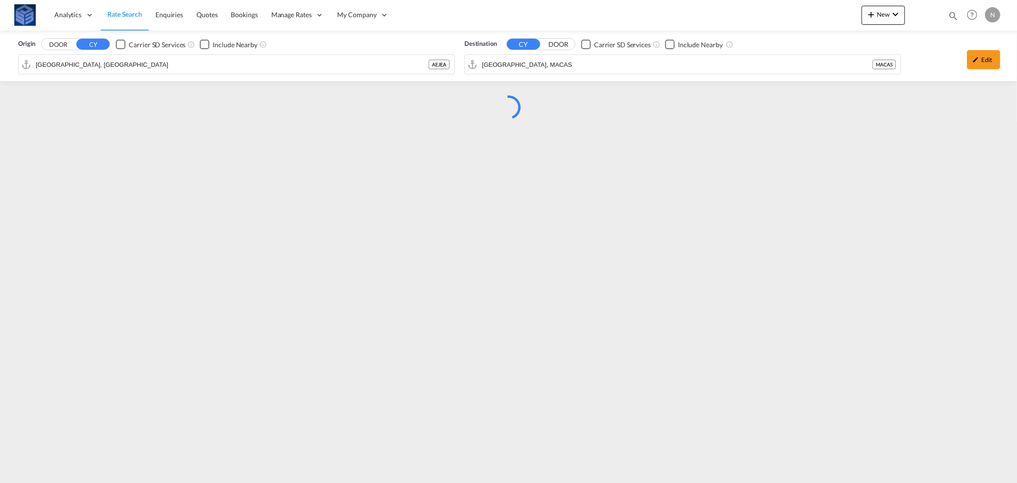 Image resolution: width=1017 pixels, height=483 pixels. What do you see at coordinates (953, 16) in the screenshot?
I see `md-icon: icon-magnify` at bounding box center [953, 16].